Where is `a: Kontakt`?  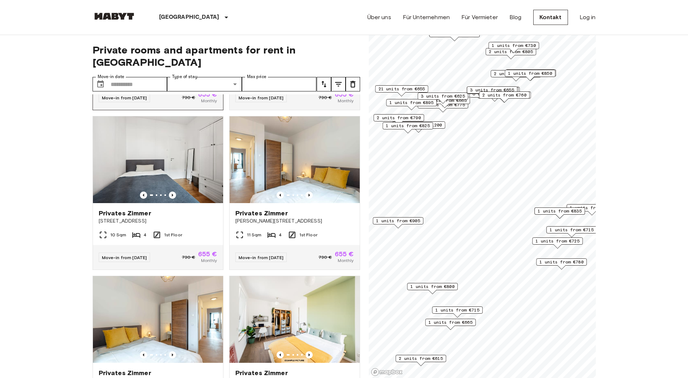 a: Kontakt is located at coordinates (551, 17).